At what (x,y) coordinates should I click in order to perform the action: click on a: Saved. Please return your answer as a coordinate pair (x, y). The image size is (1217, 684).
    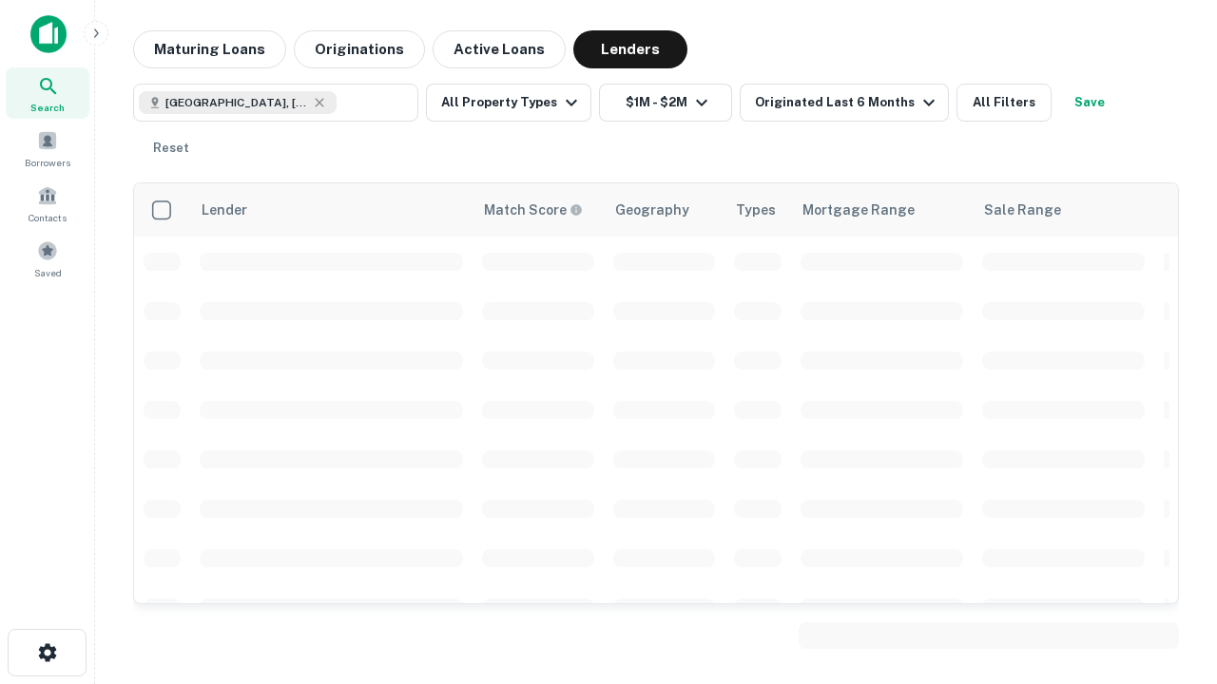
    Looking at the image, I should click on (48, 259).